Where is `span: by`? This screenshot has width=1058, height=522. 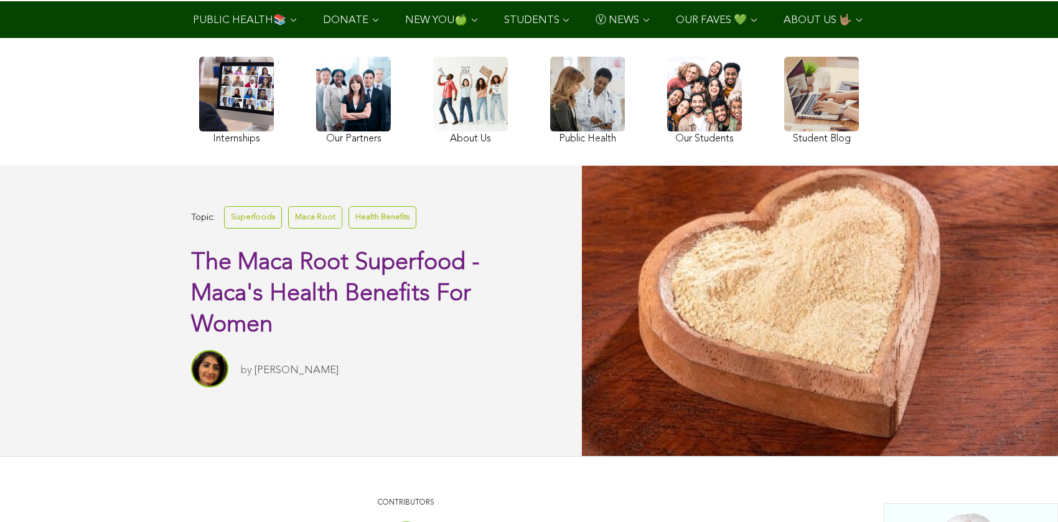 span: by is located at coordinates (246, 370).